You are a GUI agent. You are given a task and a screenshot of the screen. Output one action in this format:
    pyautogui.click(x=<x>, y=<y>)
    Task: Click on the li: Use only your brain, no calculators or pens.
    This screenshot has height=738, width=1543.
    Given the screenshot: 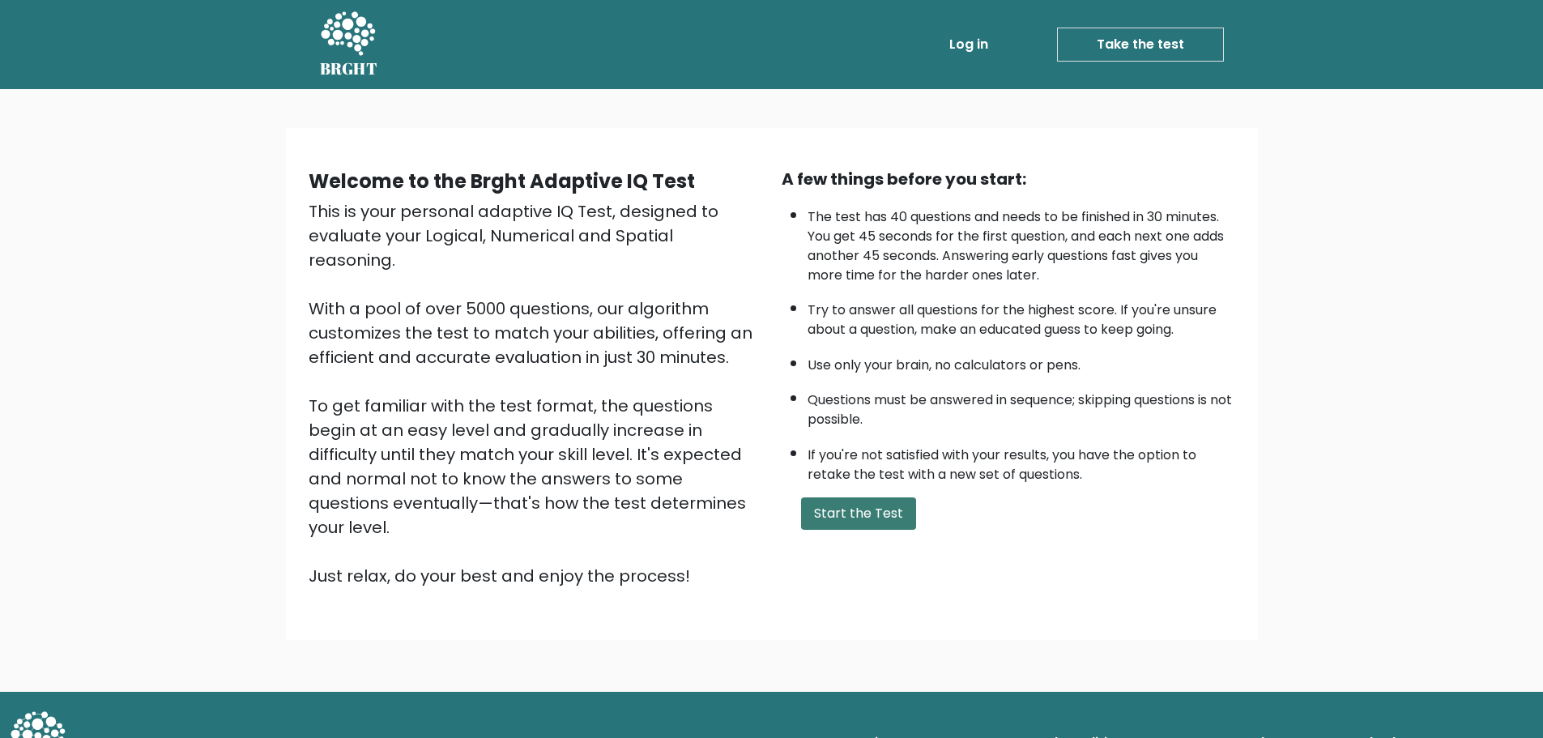 What is the action you would take?
    pyautogui.click(x=1022, y=361)
    